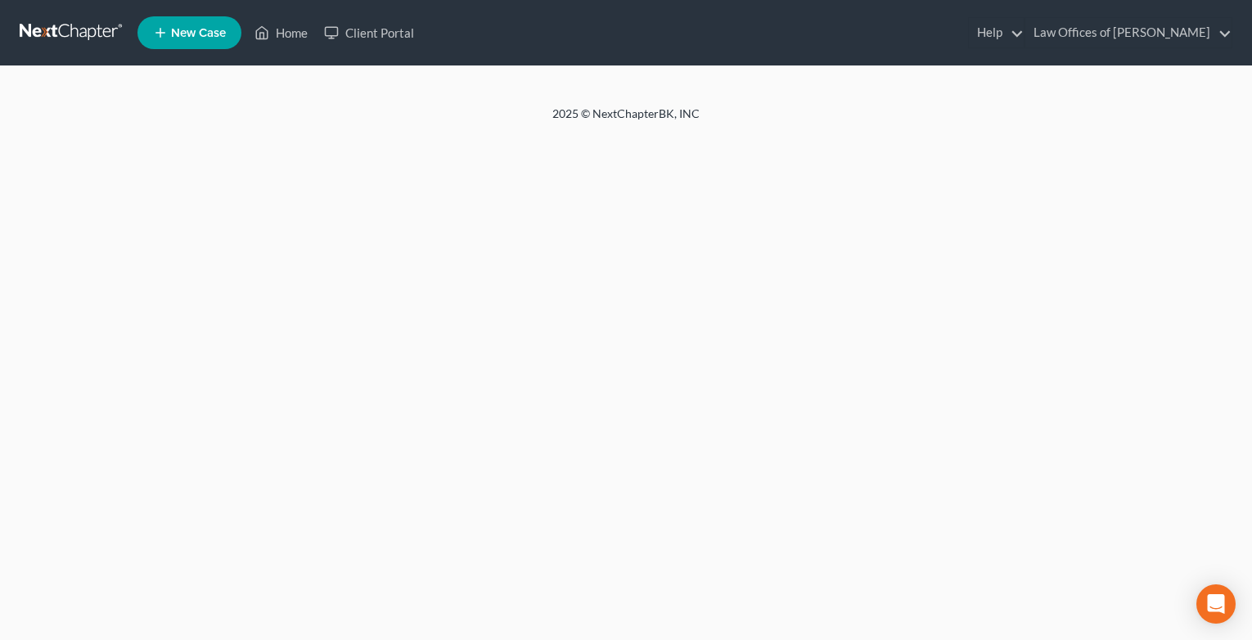 The image size is (1252, 640). I want to click on a: Client Portal, so click(369, 33).